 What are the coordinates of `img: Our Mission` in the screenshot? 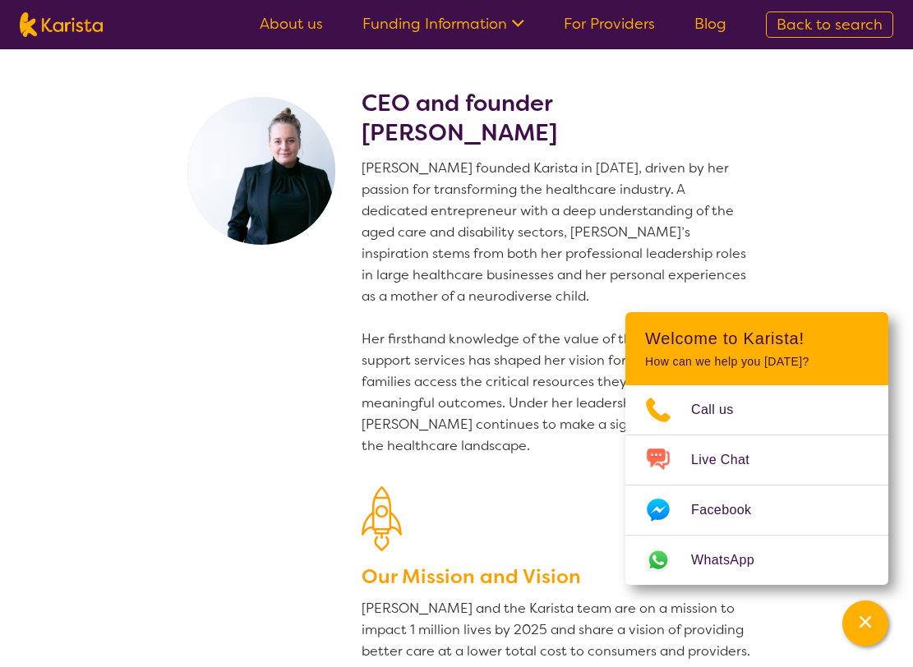 It's located at (381, 518).